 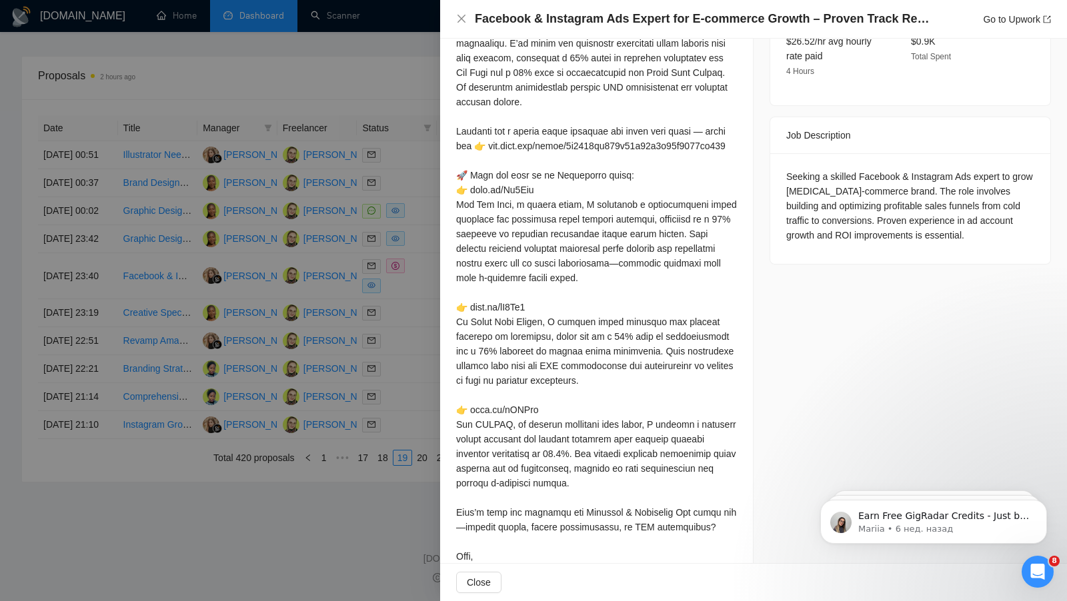 I want to click on span: export, so click(x=1047, y=19).